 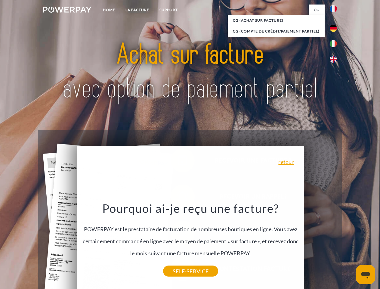 What do you see at coordinates (334, 59) in the screenshot?
I see `img: en` at bounding box center [334, 59].